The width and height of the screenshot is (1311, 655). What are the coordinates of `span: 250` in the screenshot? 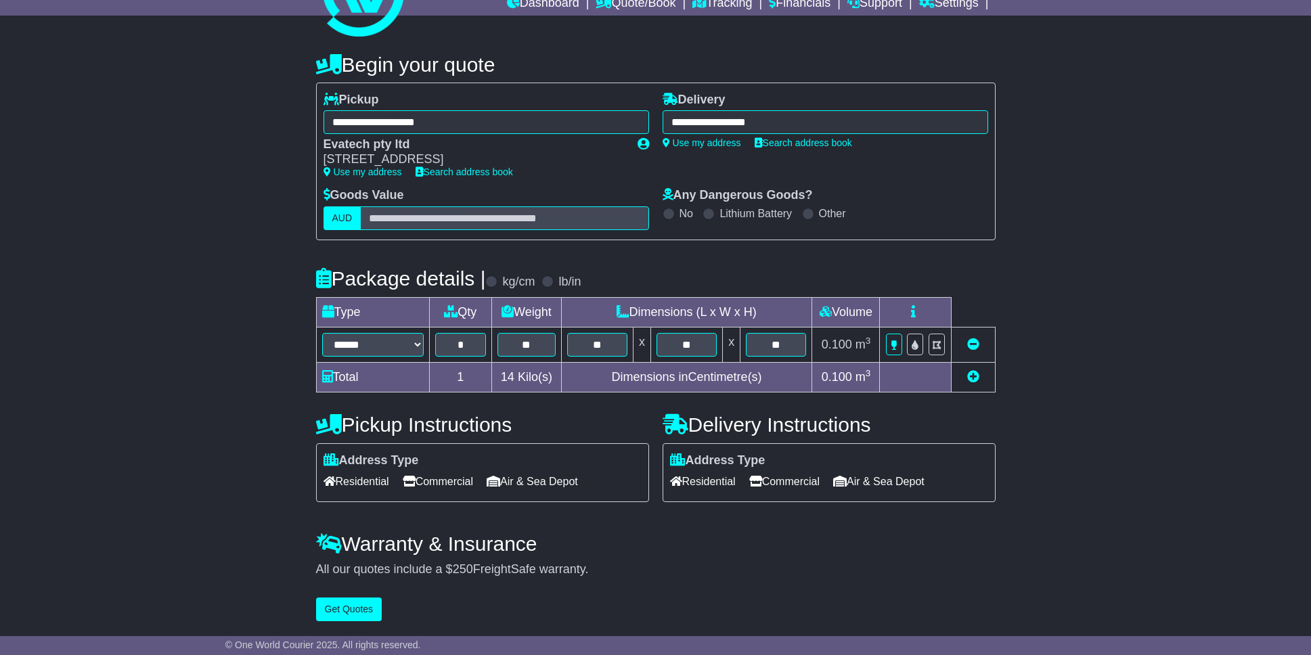 It's located at (463, 569).